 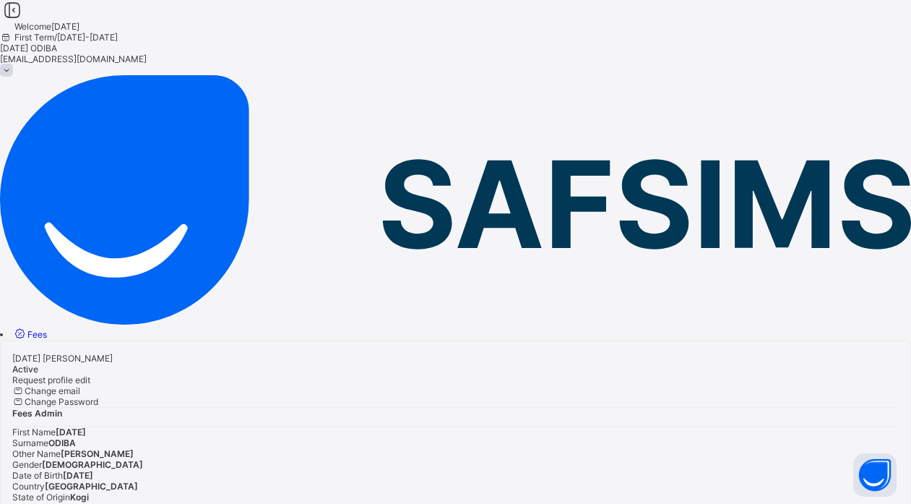 I want to click on span: Country, so click(x=28, y=486).